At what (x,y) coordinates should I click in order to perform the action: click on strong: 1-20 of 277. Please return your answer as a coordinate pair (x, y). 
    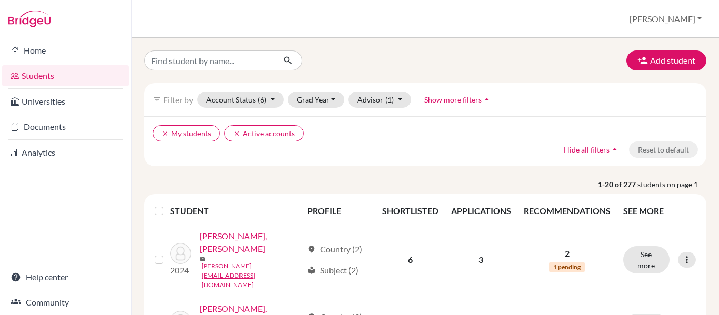
    Looking at the image, I should click on (617, 184).